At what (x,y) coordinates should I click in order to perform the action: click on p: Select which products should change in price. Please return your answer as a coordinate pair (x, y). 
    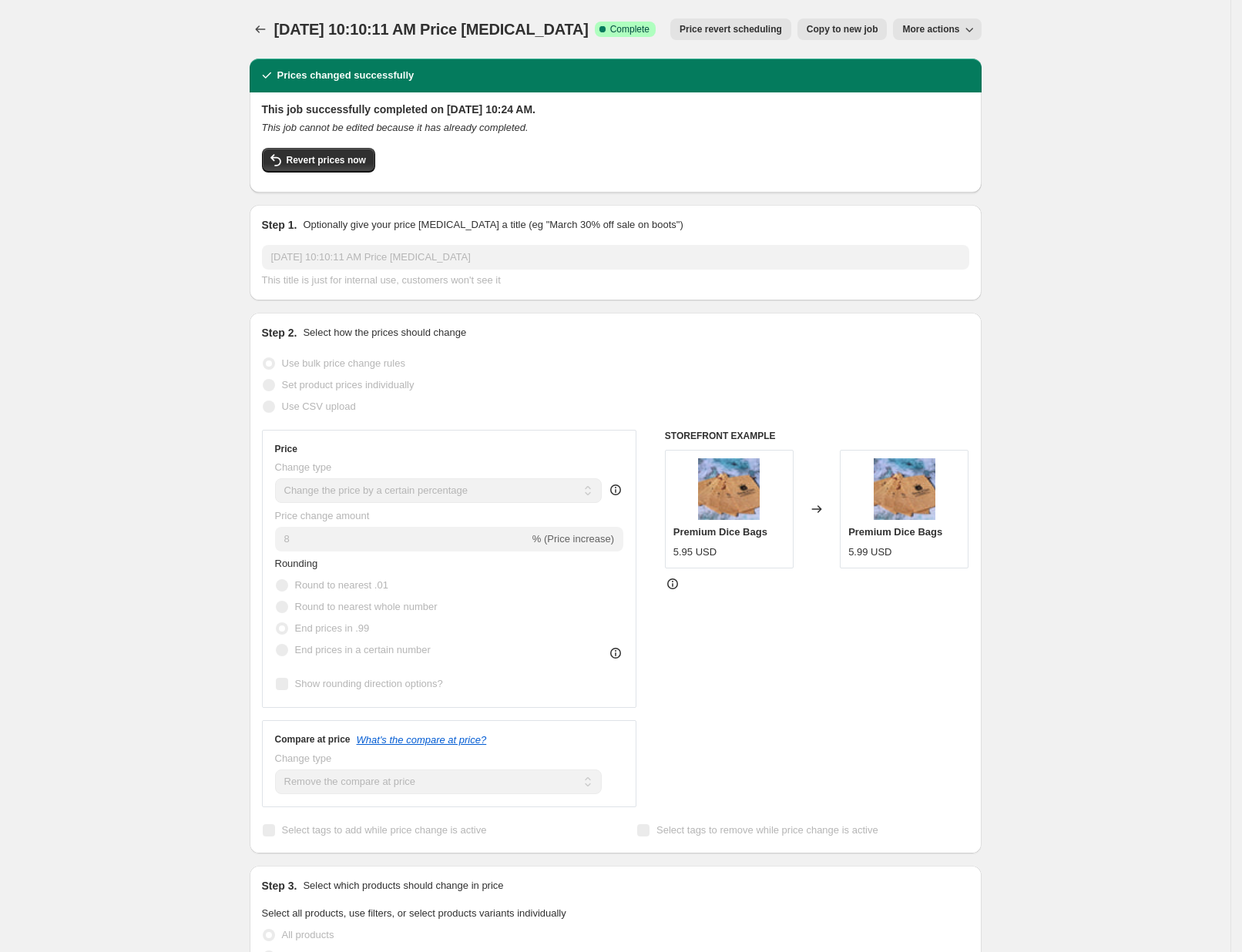
    Looking at the image, I should click on (403, 886).